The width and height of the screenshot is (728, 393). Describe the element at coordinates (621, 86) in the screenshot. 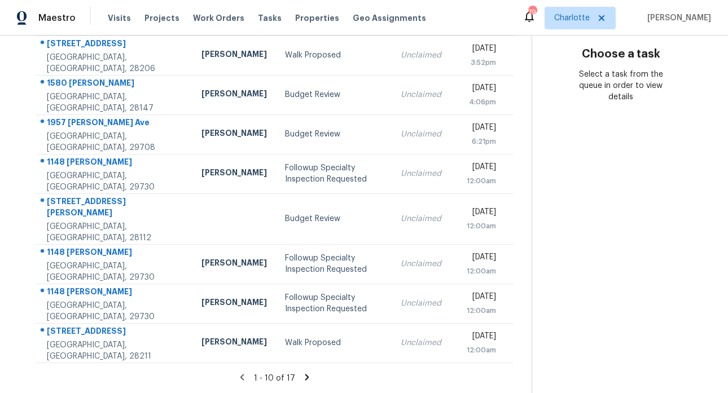

I see `div: Select a task from the queue in order to view details` at that location.